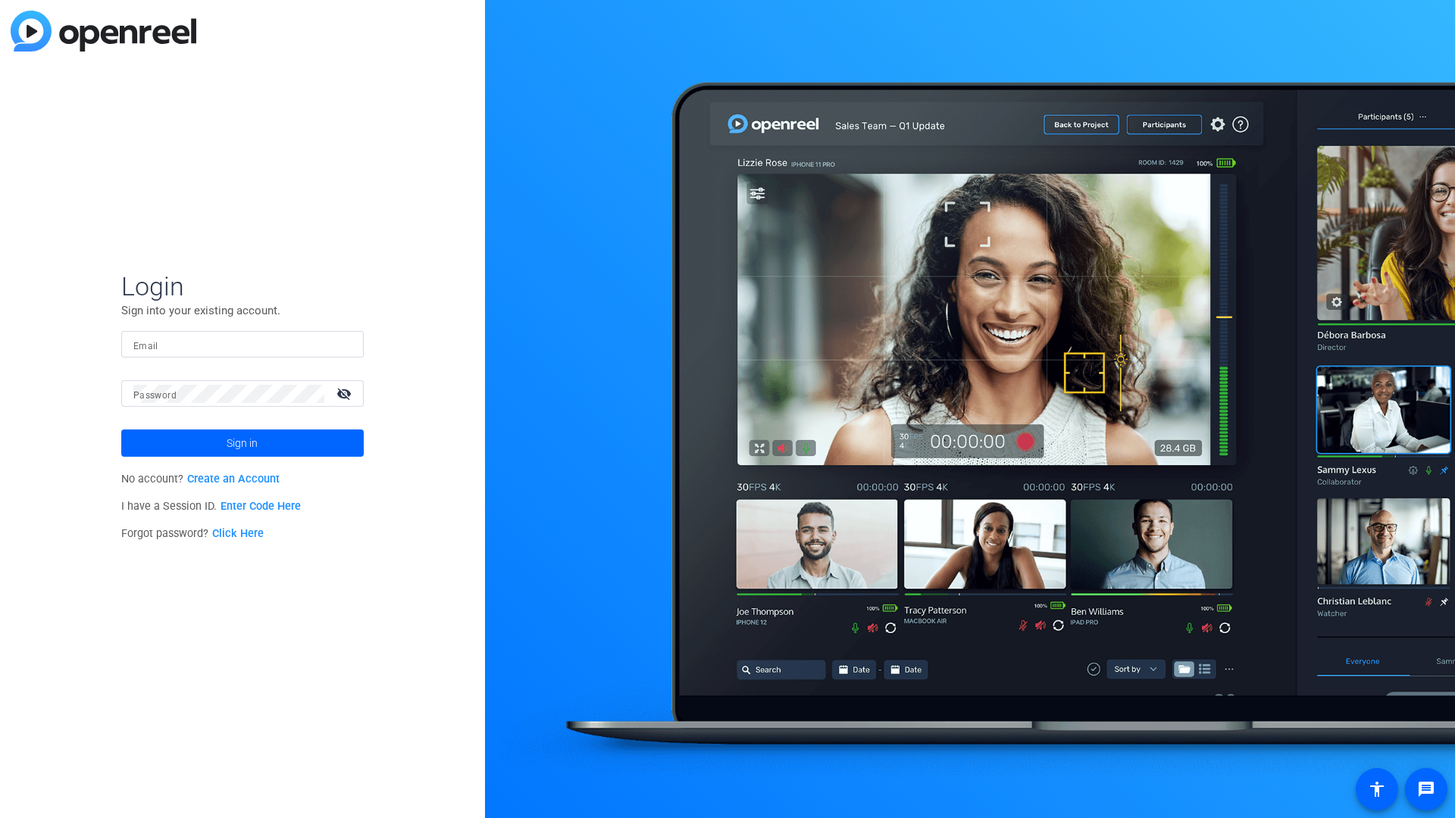 This screenshot has height=818, width=1455. I want to click on a: Enter Code Here, so click(261, 506).